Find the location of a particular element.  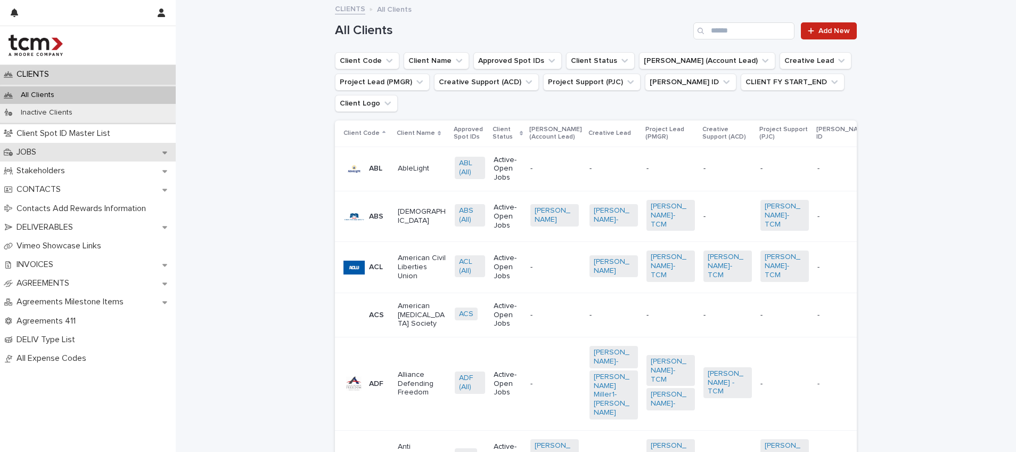

p: Vimeo Showcase Links is located at coordinates (61, 246).